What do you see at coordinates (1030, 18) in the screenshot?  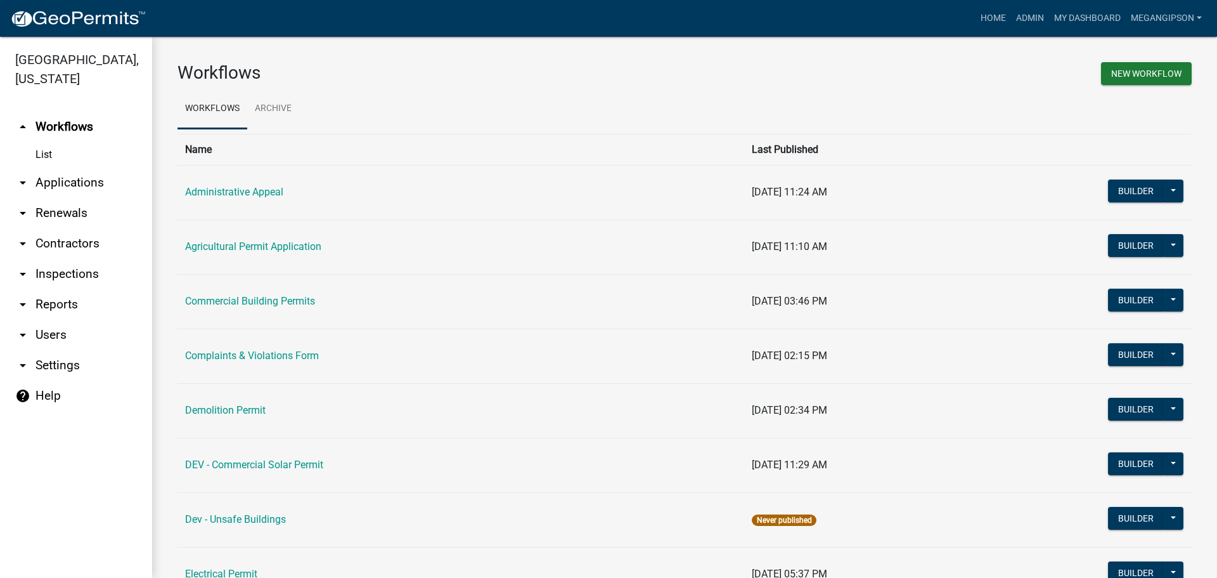 I see `a: Admin` at bounding box center [1030, 18].